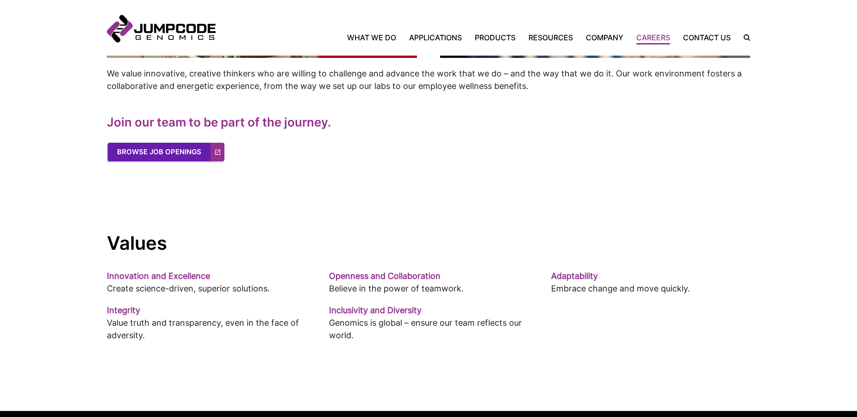 This screenshot has width=857, height=417. I want to click on label: Search the site., so click(744, 37).